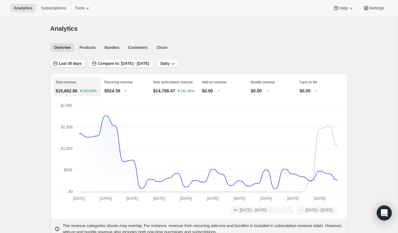 Image resolution: width=398 pixels, height=233 pixels. What do you see at coordinates (119, 82) in the screenshot?
I see `span: Recurring revenue` at bounding box center [119, 82].